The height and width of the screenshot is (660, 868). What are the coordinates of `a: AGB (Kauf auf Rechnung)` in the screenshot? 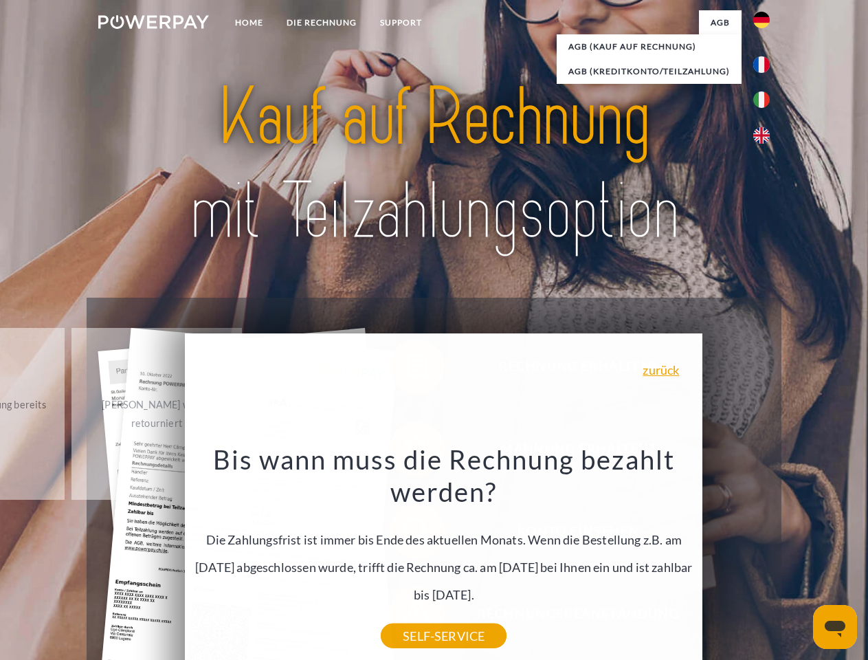 It's located at (649, 47).